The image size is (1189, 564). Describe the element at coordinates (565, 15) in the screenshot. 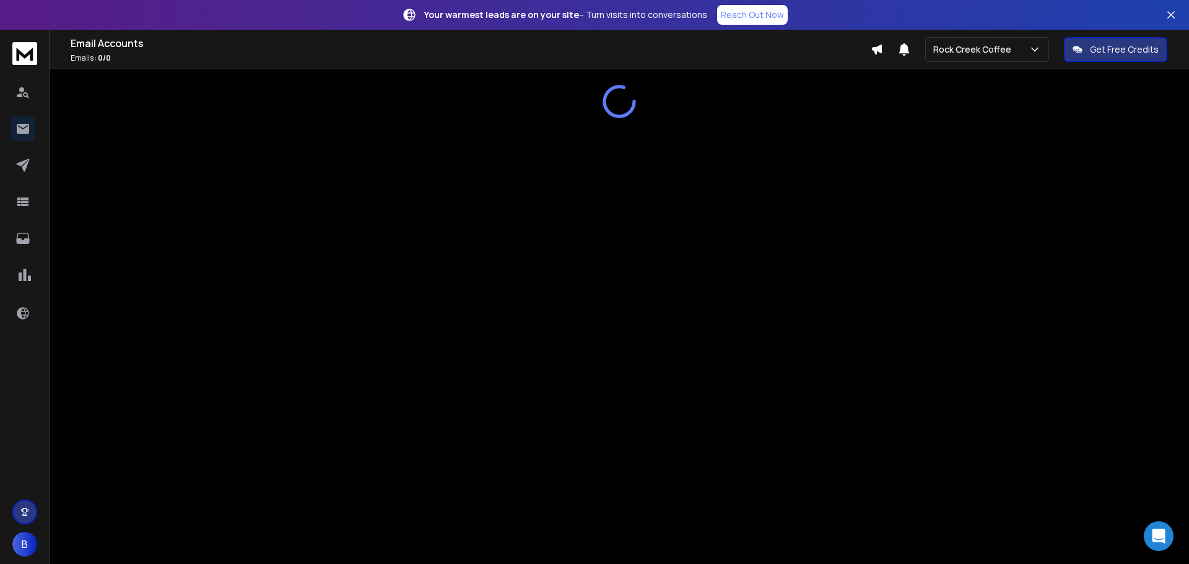

I see `p: – Turn visits into conversations` at that location.